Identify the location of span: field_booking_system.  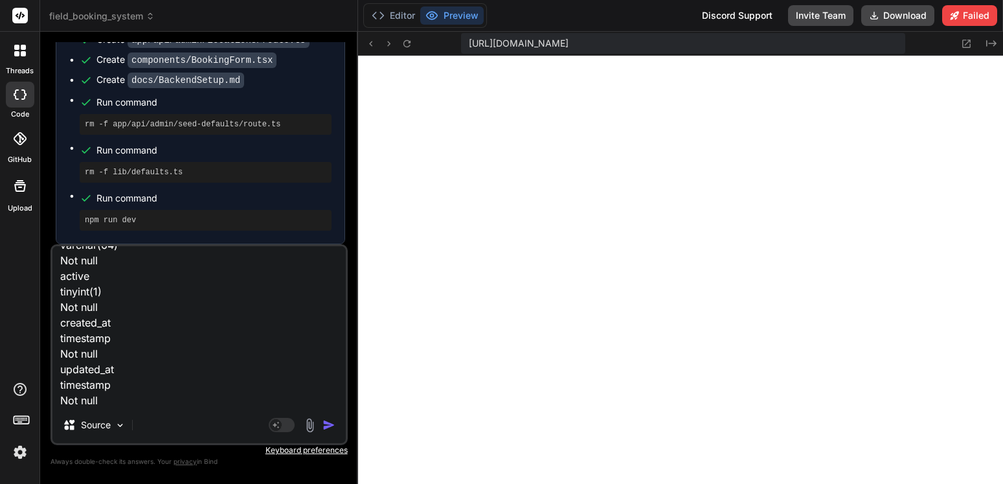
(102, 16).